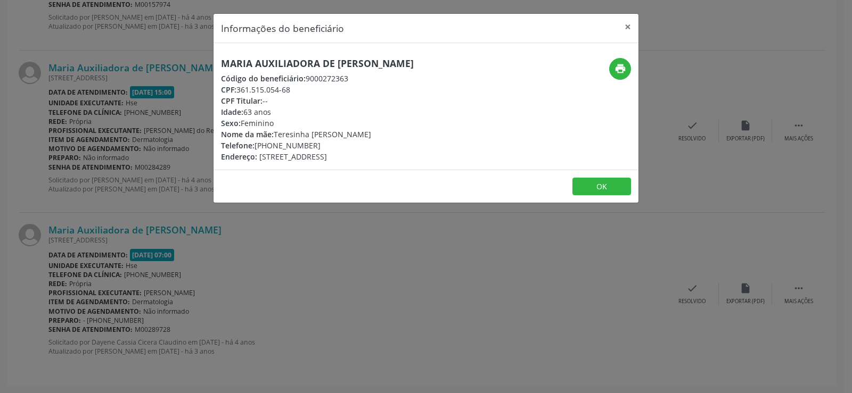 This screenshot has width=852, height=393. What do you see at coordinates (242, 101) in the screenshot?
I see `span: CPF Titular:` at bounding box center [242, 101].